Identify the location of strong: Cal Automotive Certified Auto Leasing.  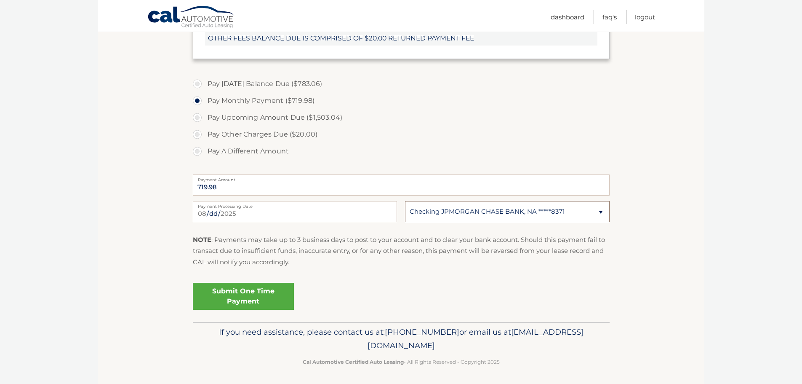
(353, 361).